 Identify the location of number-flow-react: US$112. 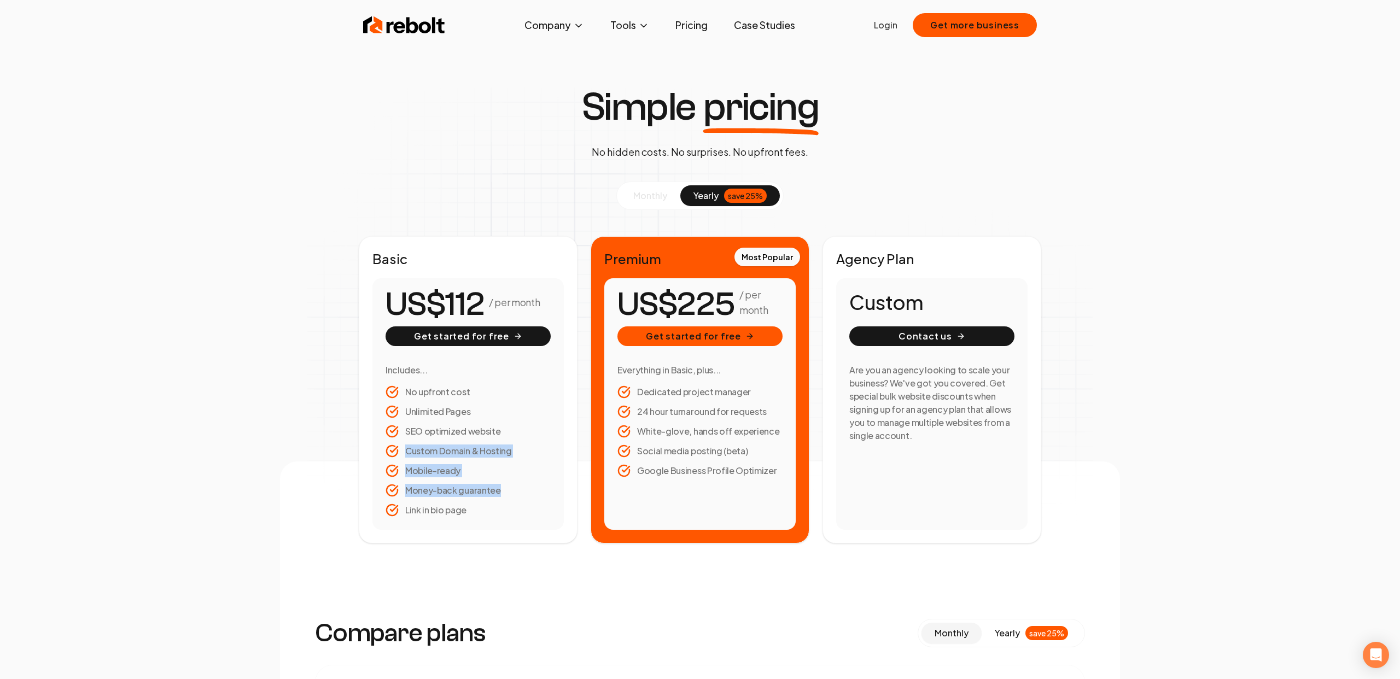
(435, 305).